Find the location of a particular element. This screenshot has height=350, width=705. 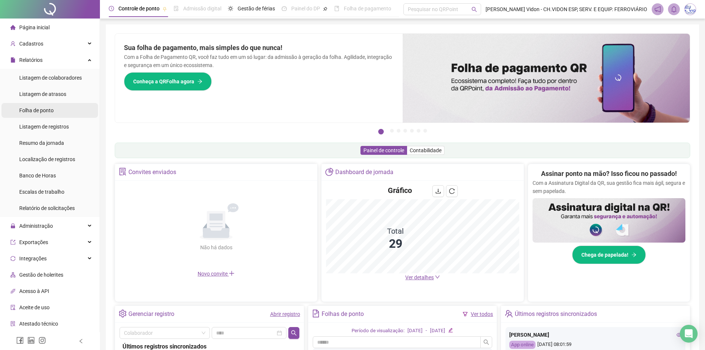

span: Ver detalhes is located at coordinates (419, 277).